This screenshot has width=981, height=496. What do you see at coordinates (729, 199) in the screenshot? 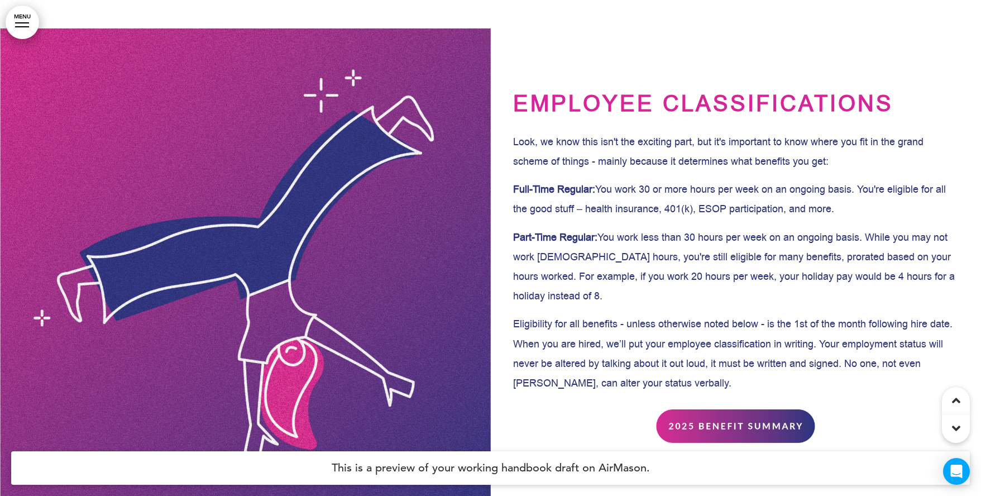
I see `span: You work 30 or more hours per week on an ongoing basis. You're eligible for all the good stuff – ...` at bounding box center [729, 199].